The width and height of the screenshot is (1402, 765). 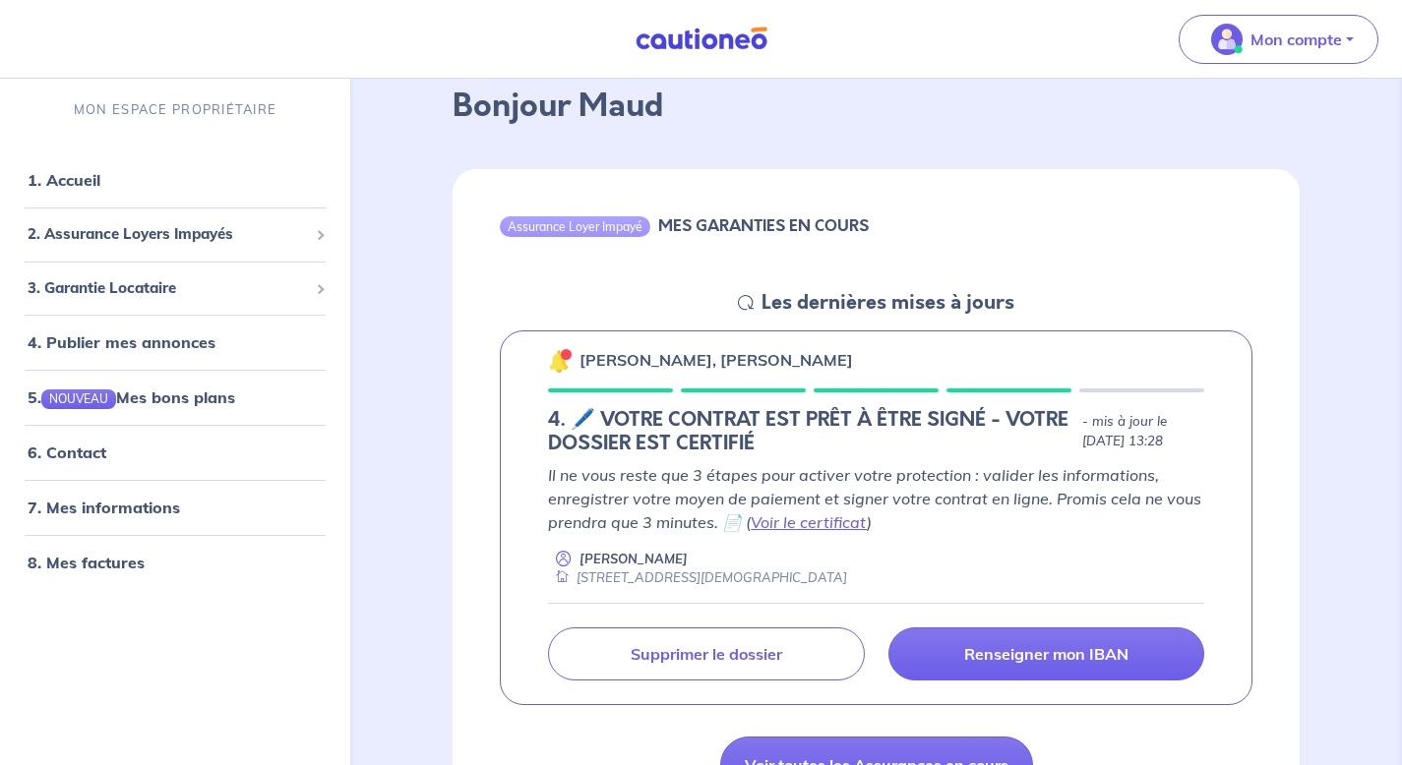 I want to click on p: Renseigner mon IBAN, so click(x=1046, y=654).